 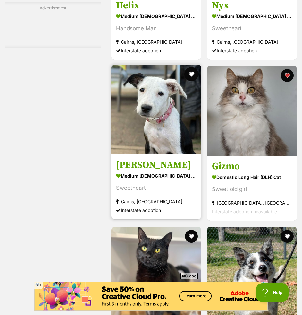 I want to click on span: Close, so click(x=189, y=275).